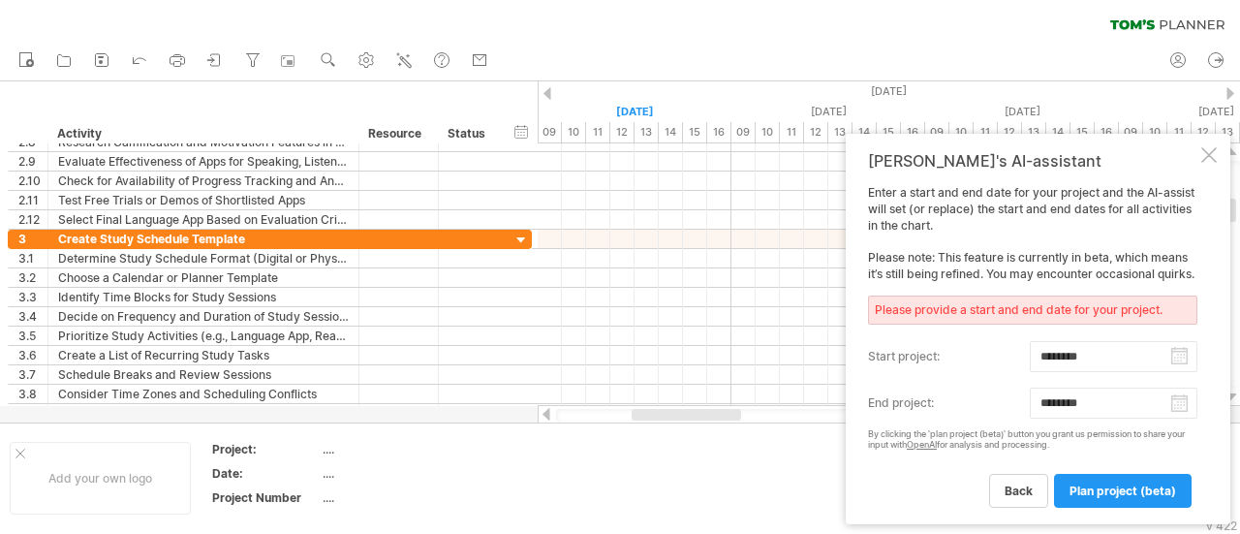 This screenshot has height=534, width=1240. Describe the element at coordinates (204, 355) in the screenshot. I see `div: Create a List of Recurring Study Tasks` at that location.